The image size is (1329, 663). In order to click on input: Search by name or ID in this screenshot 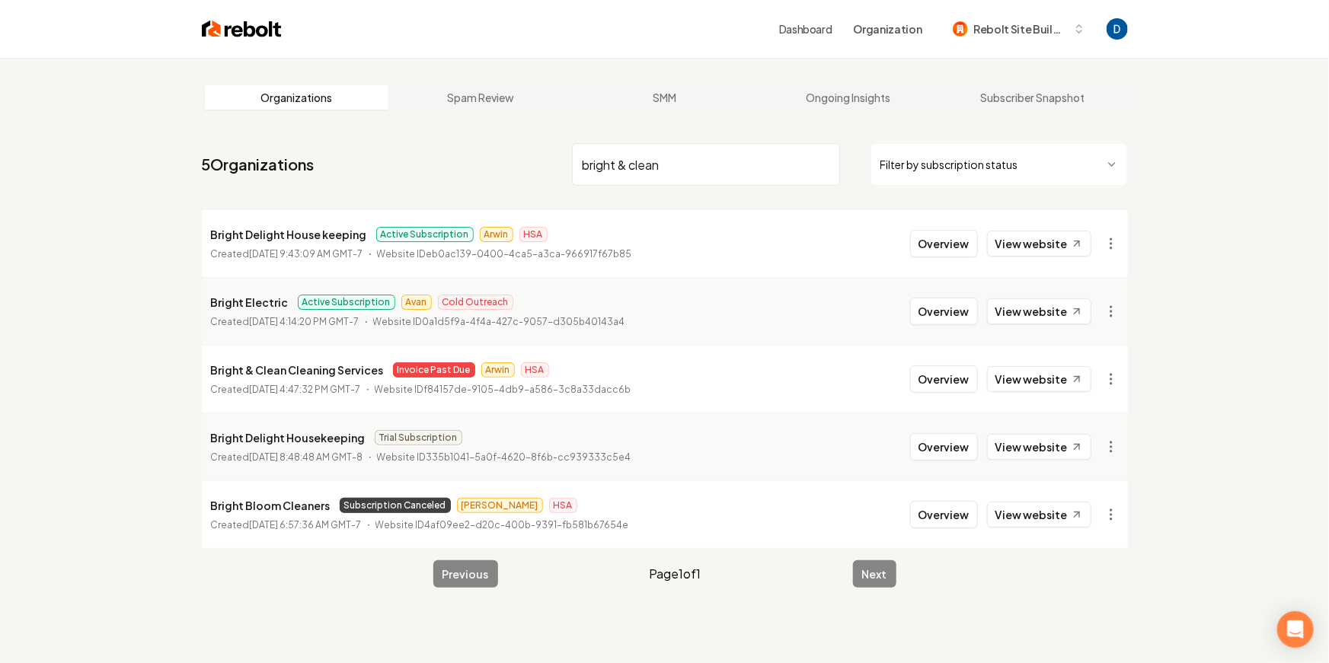, I will do `click(706, 165)`.